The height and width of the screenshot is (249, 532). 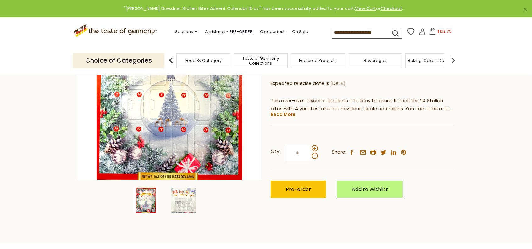 What do you see at coordinates (440, 32) in the screenshot?
I see `button: $152.75` at bounding box center [440, 32].